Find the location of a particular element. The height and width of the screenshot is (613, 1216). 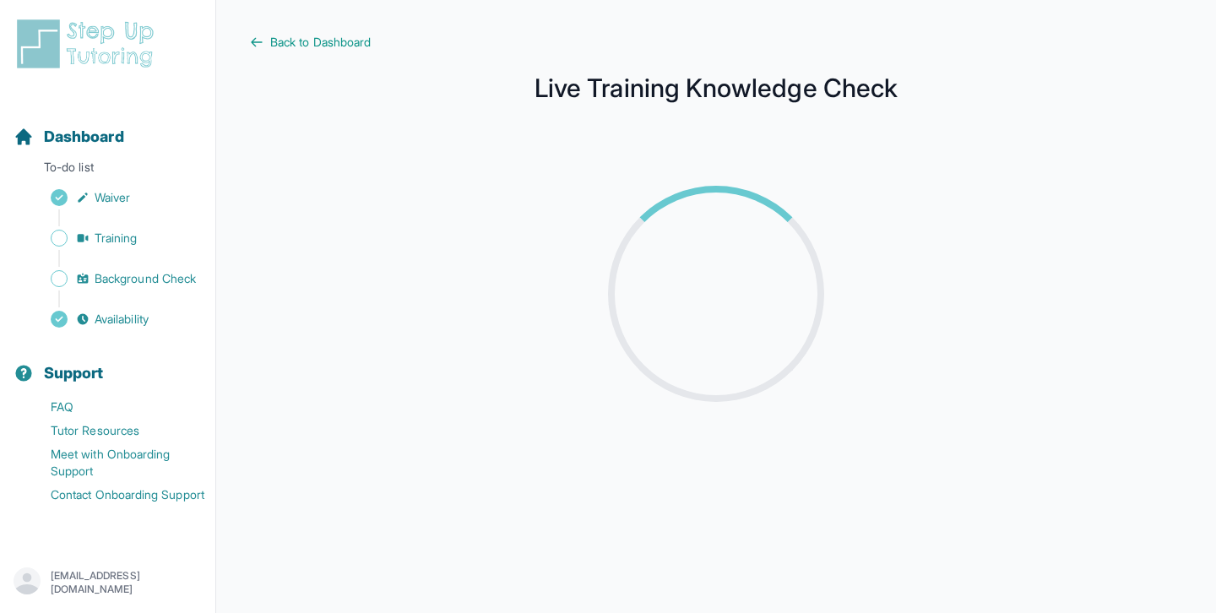

span: Back to Dashboard is located at coordinates (320, 42).